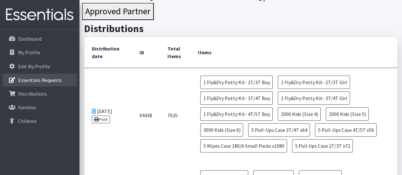 The height and width of the screenshot is (175, 402). What do you see at coordinates (40, 80) in the screenshot?
I see `p: Essentials Requests` at bounding box center [40, 80].